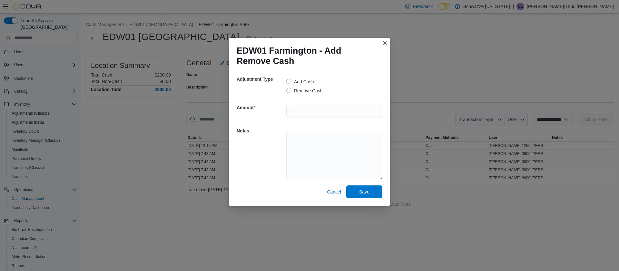 The width and height of the screenshot is (619, 271). Describe the element at coordinates (364, 192) in the screenshot. I see `button: Save` at that location.